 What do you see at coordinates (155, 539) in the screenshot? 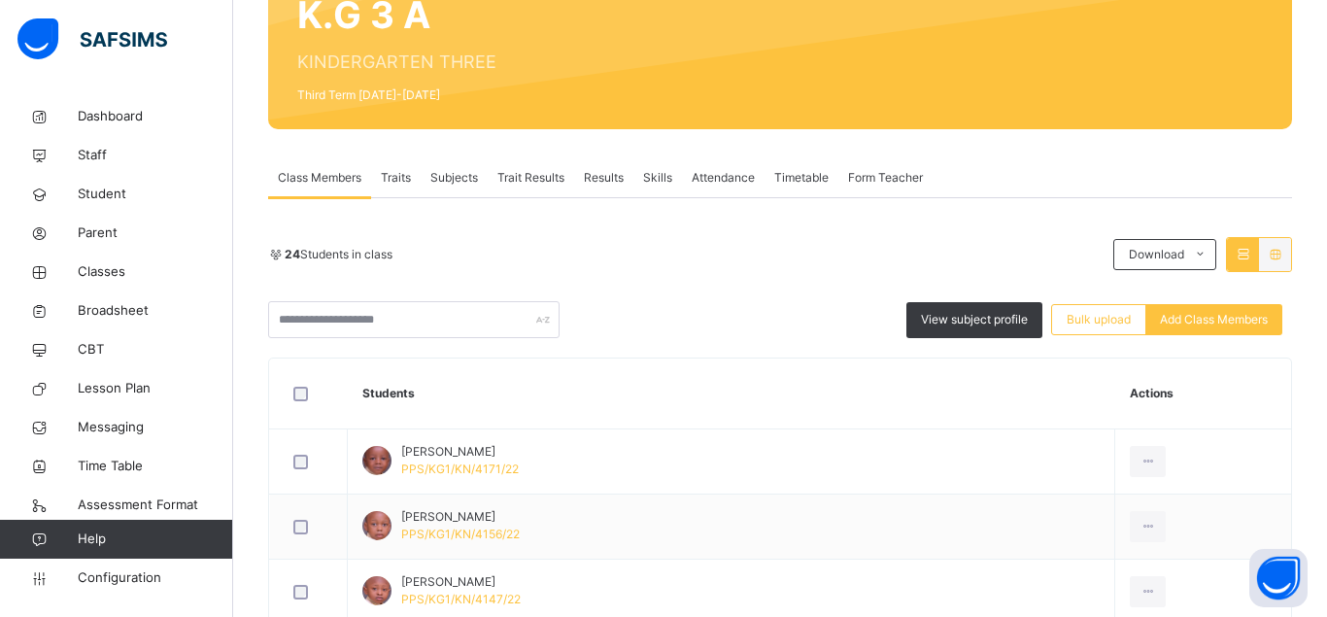
I see `span: Help` at bounding box center [155, 539].